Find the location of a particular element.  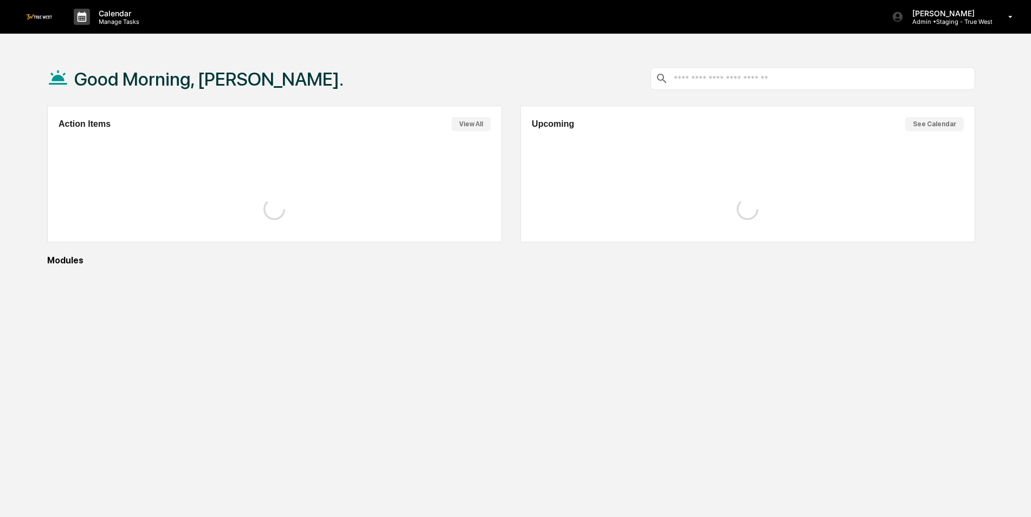

h2: Action Items is located at coordinates (85, 124).